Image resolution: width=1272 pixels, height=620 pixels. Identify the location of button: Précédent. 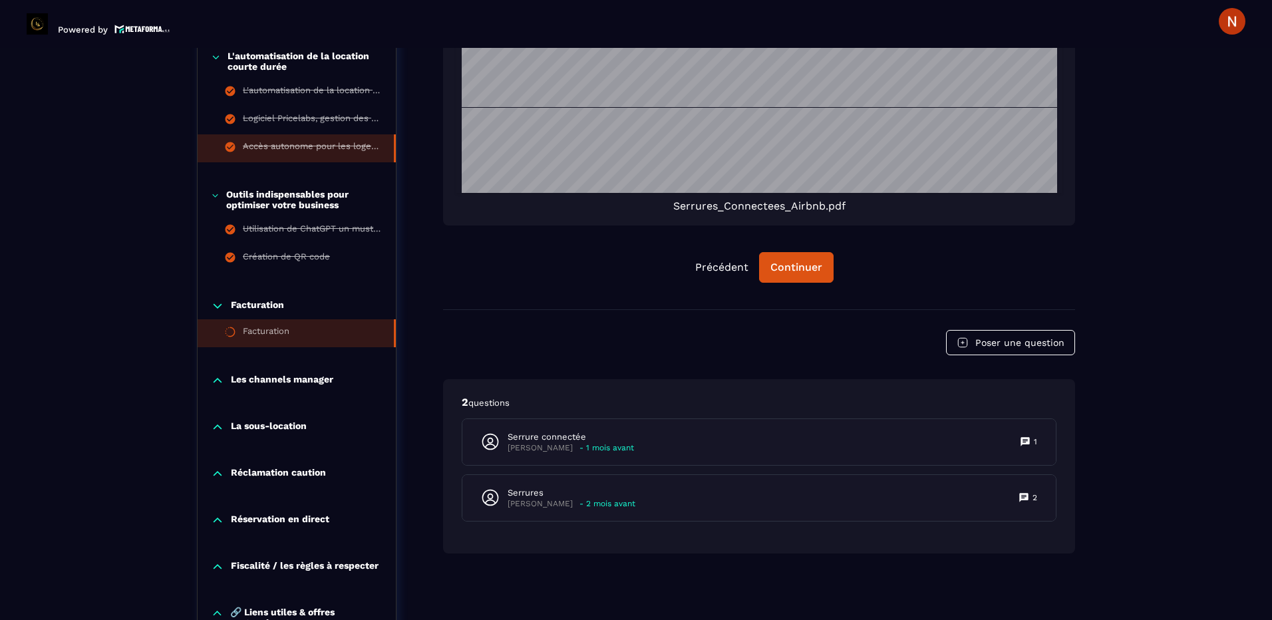
(722, 268).